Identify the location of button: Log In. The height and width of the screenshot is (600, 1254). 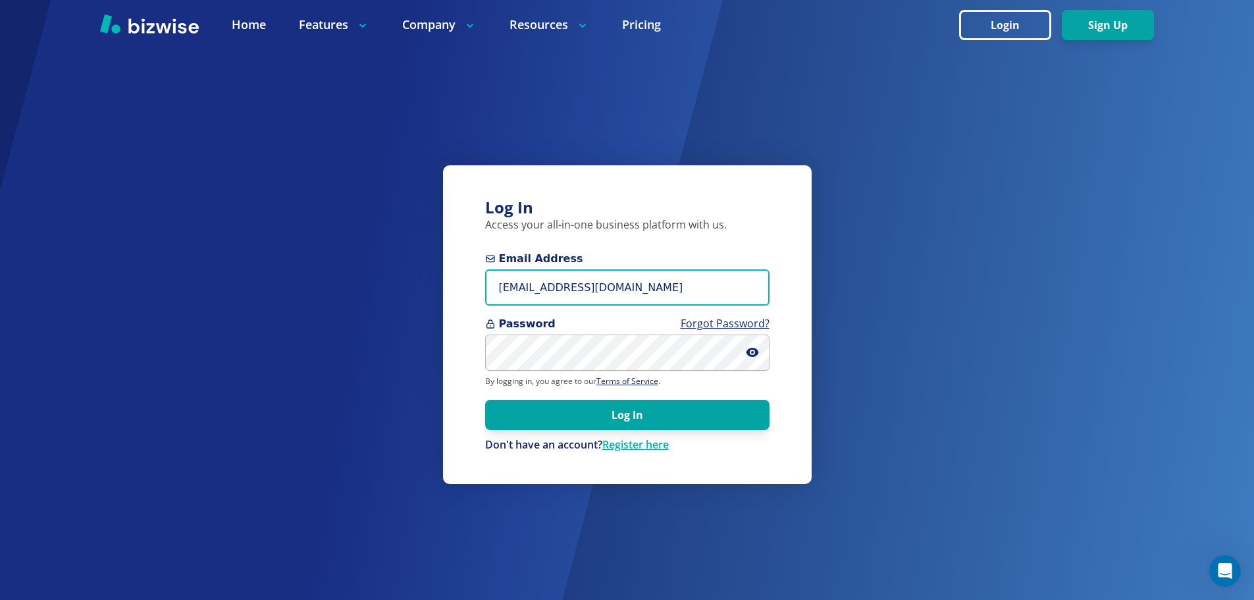
(627, 415).